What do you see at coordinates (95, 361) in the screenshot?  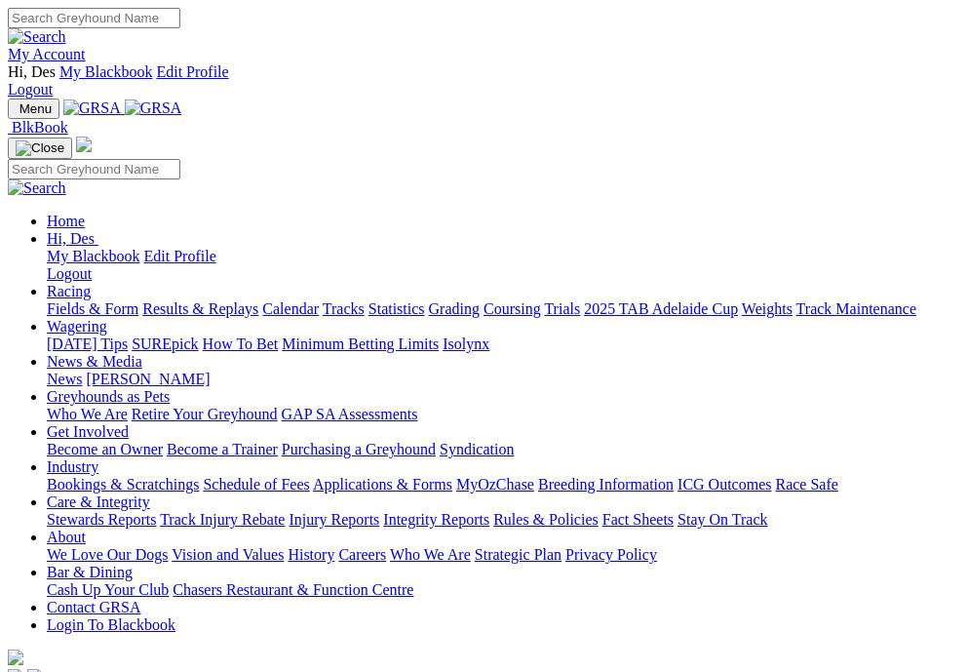 I see `a: News & Media` at bounding box center [95, 361].